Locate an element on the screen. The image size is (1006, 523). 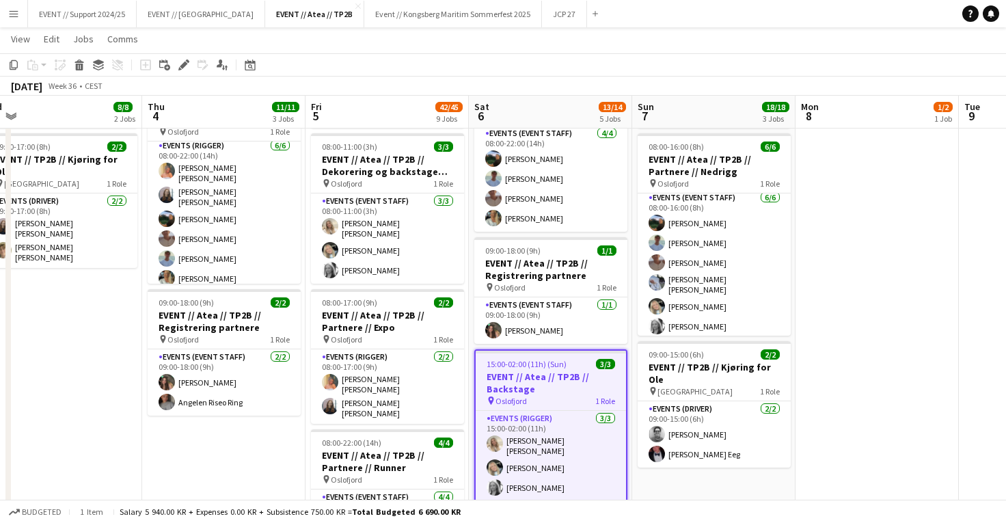
span: 18/18 is located at coordinates (776, 107).